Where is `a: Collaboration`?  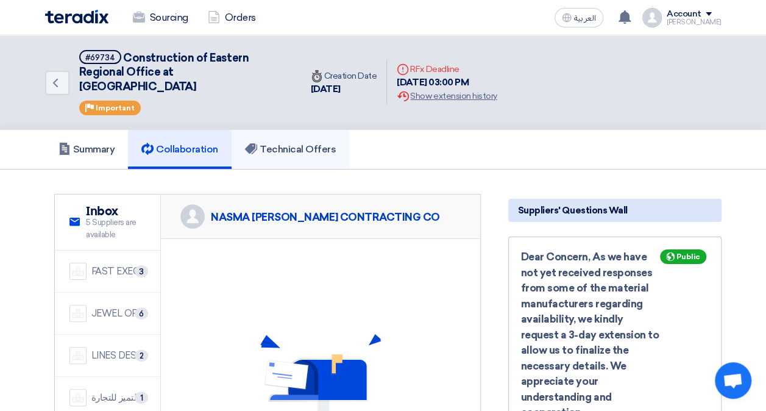
a: Collaboration is located at coordinates (180, 149).